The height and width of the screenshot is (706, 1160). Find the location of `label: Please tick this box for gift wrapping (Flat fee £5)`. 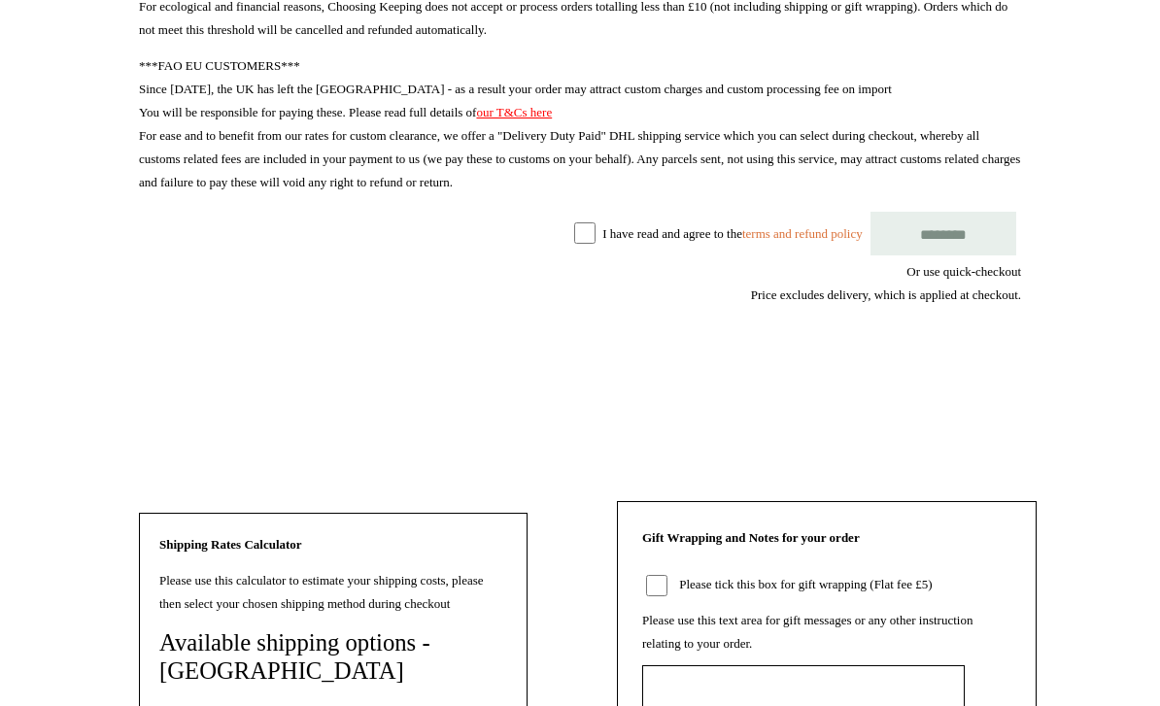

label: Please tick this box for gift wrapping (Flat fee £5) is located at coordinates (803, 584).